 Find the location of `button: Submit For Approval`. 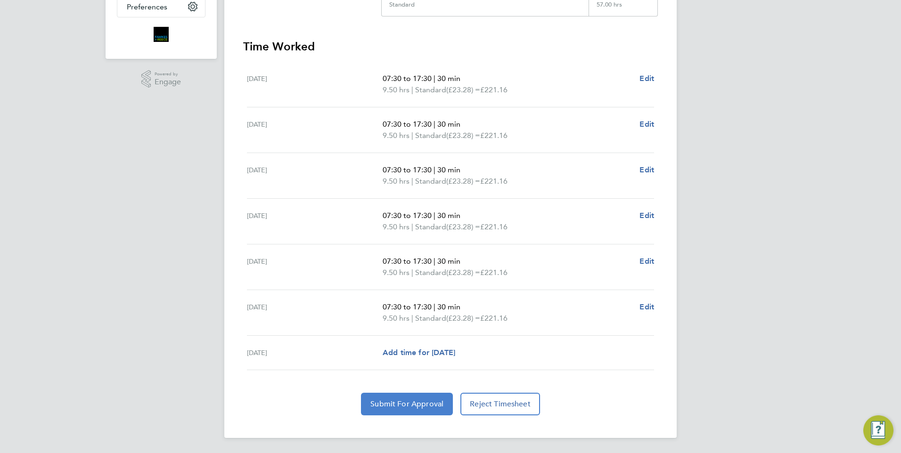

button: Submit For Approval is located at coordinates (406, 404).